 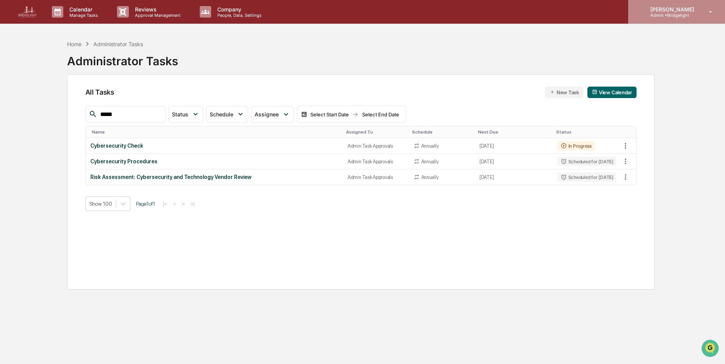 I want to click on p: Manage Tasks, so click(x=82, y=15).